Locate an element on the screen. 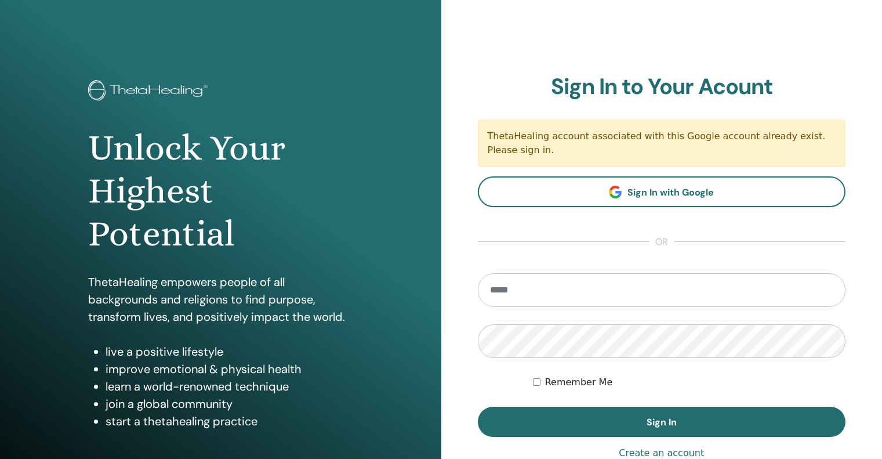  li: join a global community is located at coordinates (229, 403).